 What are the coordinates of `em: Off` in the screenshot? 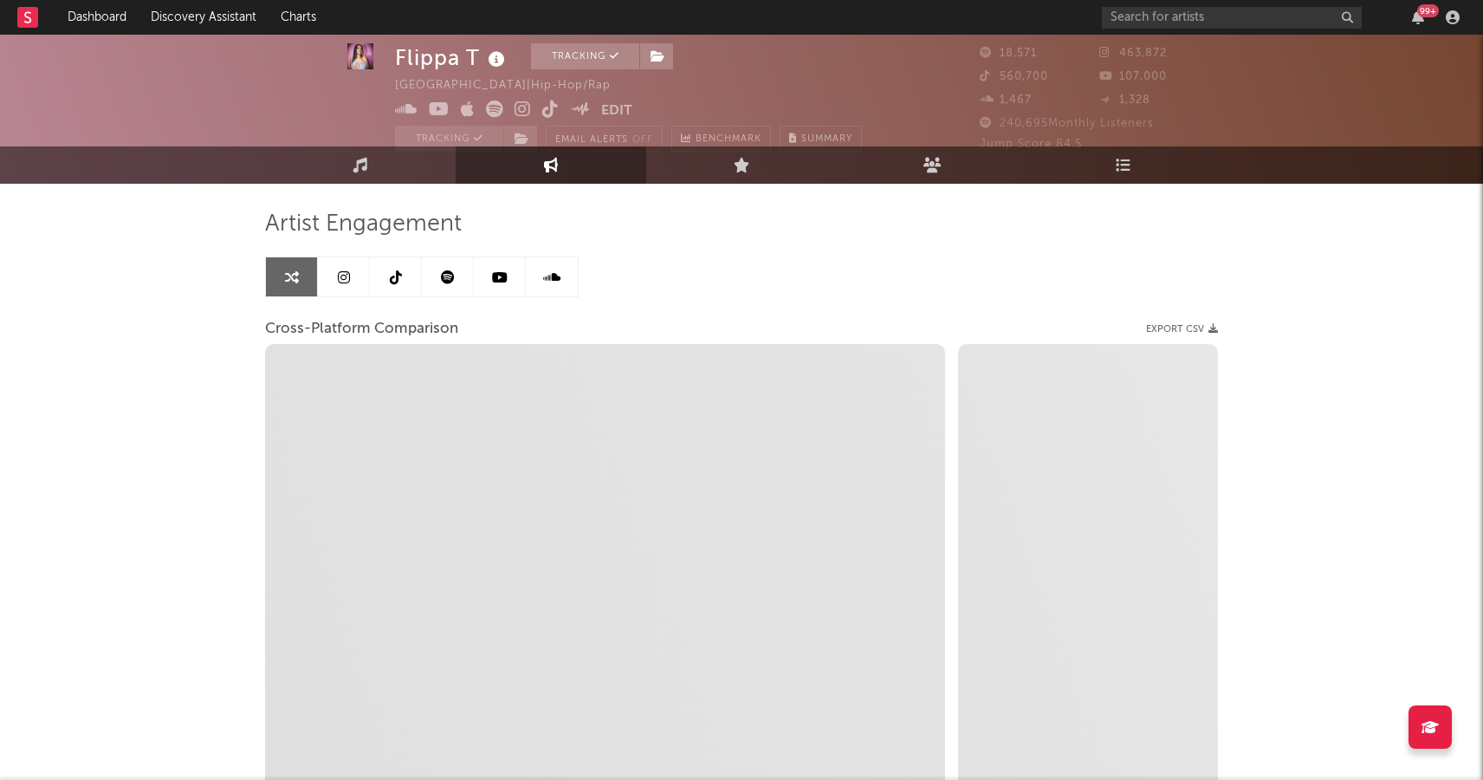 It's located at (643, 140).